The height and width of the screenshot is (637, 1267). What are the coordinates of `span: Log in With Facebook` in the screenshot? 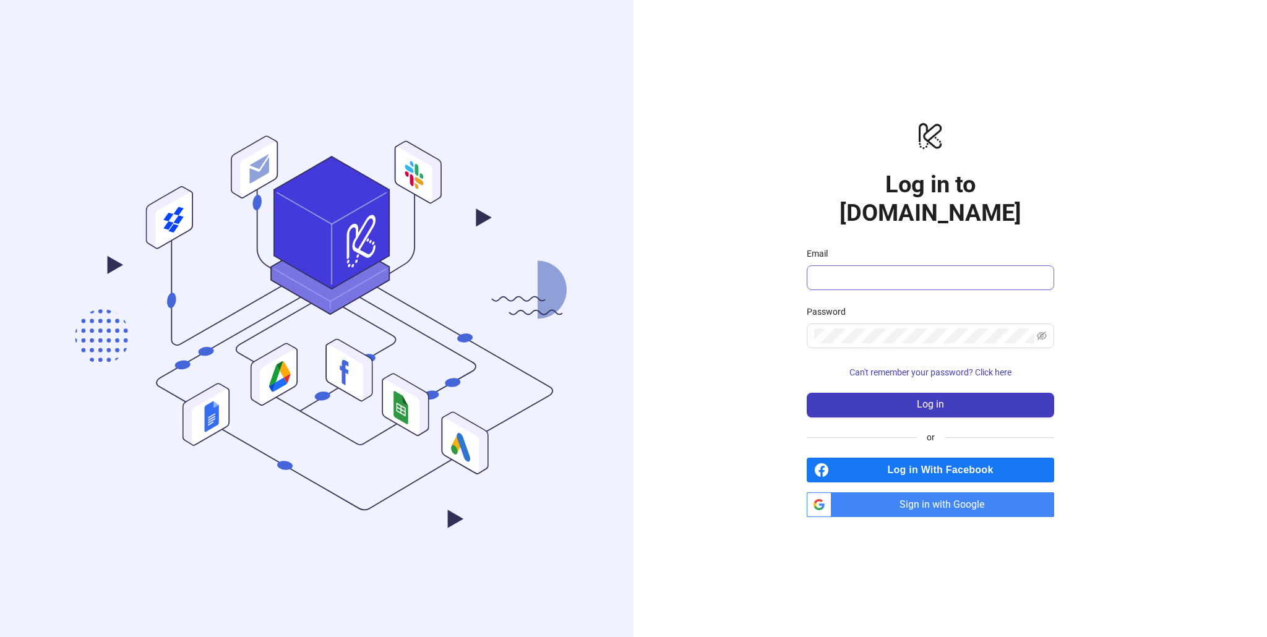 It's located at (944, 470).